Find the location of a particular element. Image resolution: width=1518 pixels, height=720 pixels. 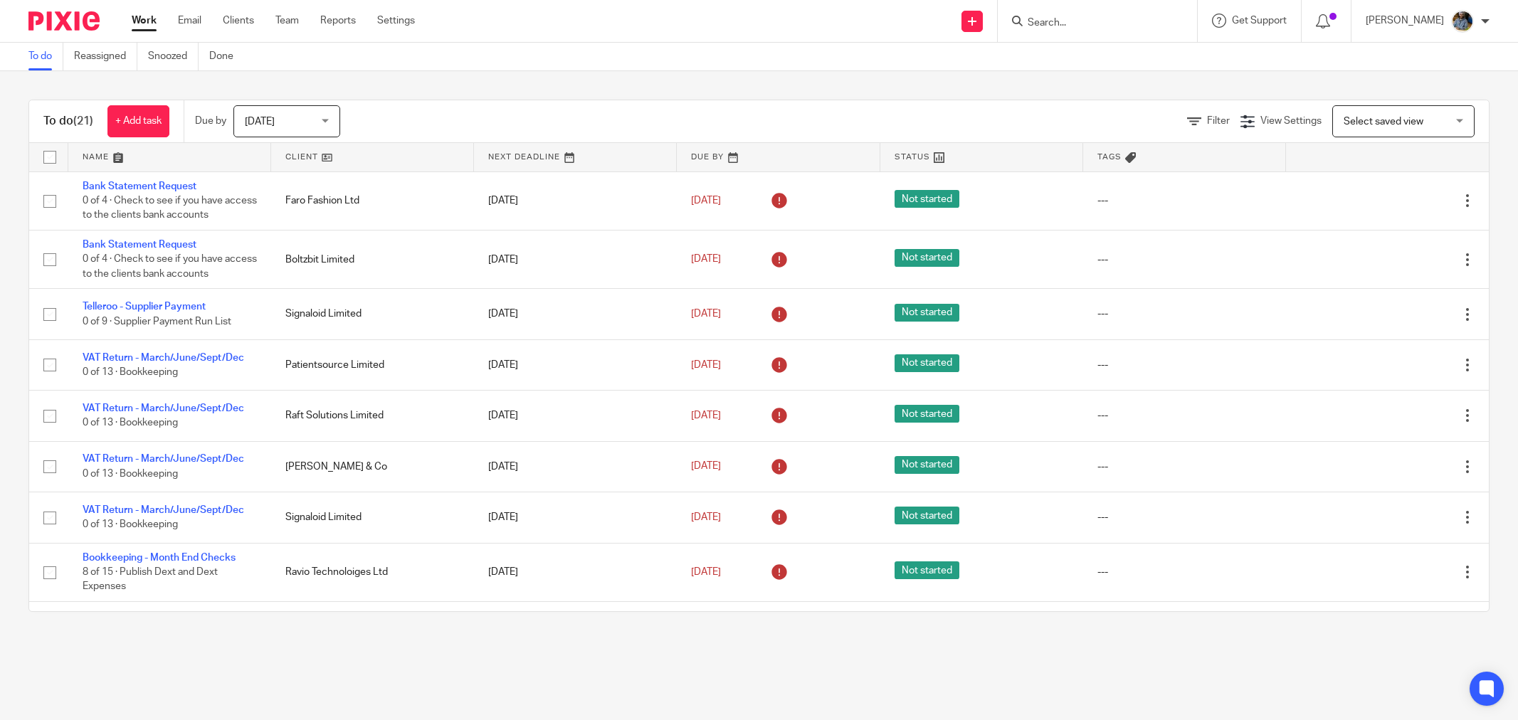

a: Team is located at coordinates (287, 21).